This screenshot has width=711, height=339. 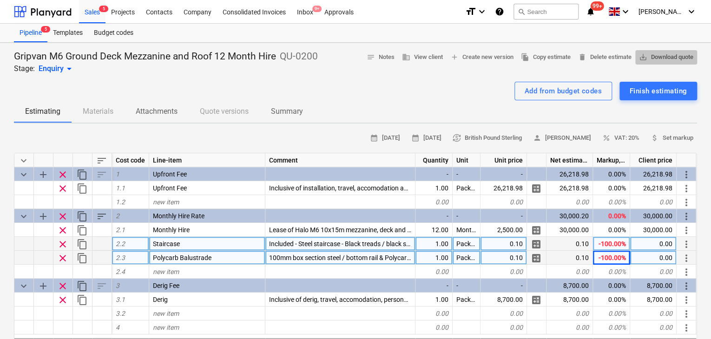 I want to click on div: Cost code, so click(x=131, y=160).